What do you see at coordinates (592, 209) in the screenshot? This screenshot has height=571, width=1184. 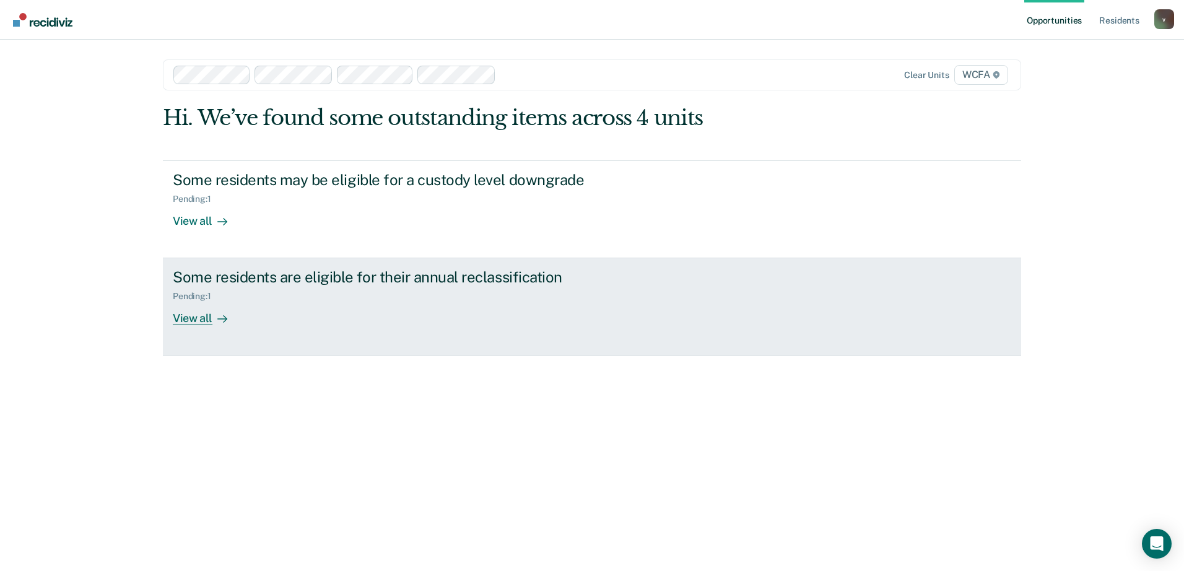 I see `a: Some residents may be eligible for a custody level downgradePending:1View all` at bounding box center [592, 209].